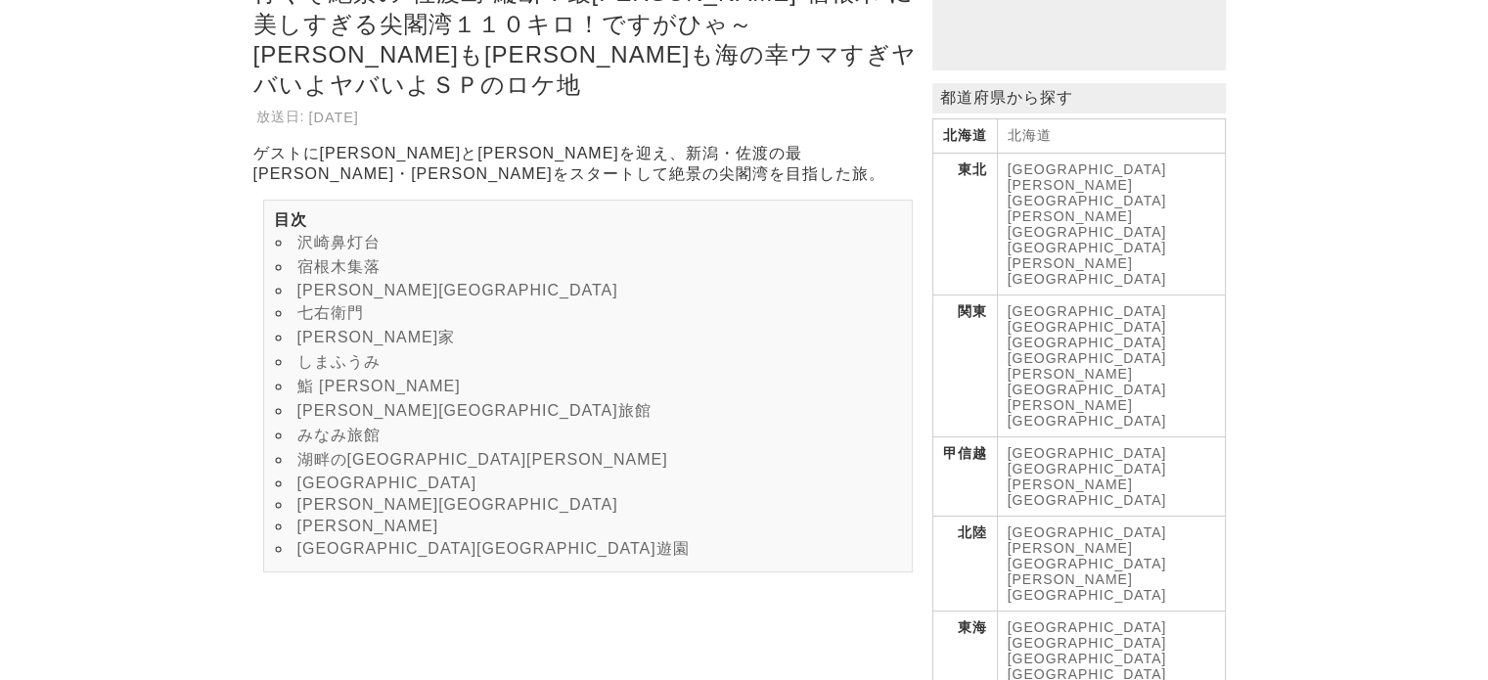 The height and width of the screenshot is (680, 1488). I want to click on a: 七右衛門, so click(331, 312).